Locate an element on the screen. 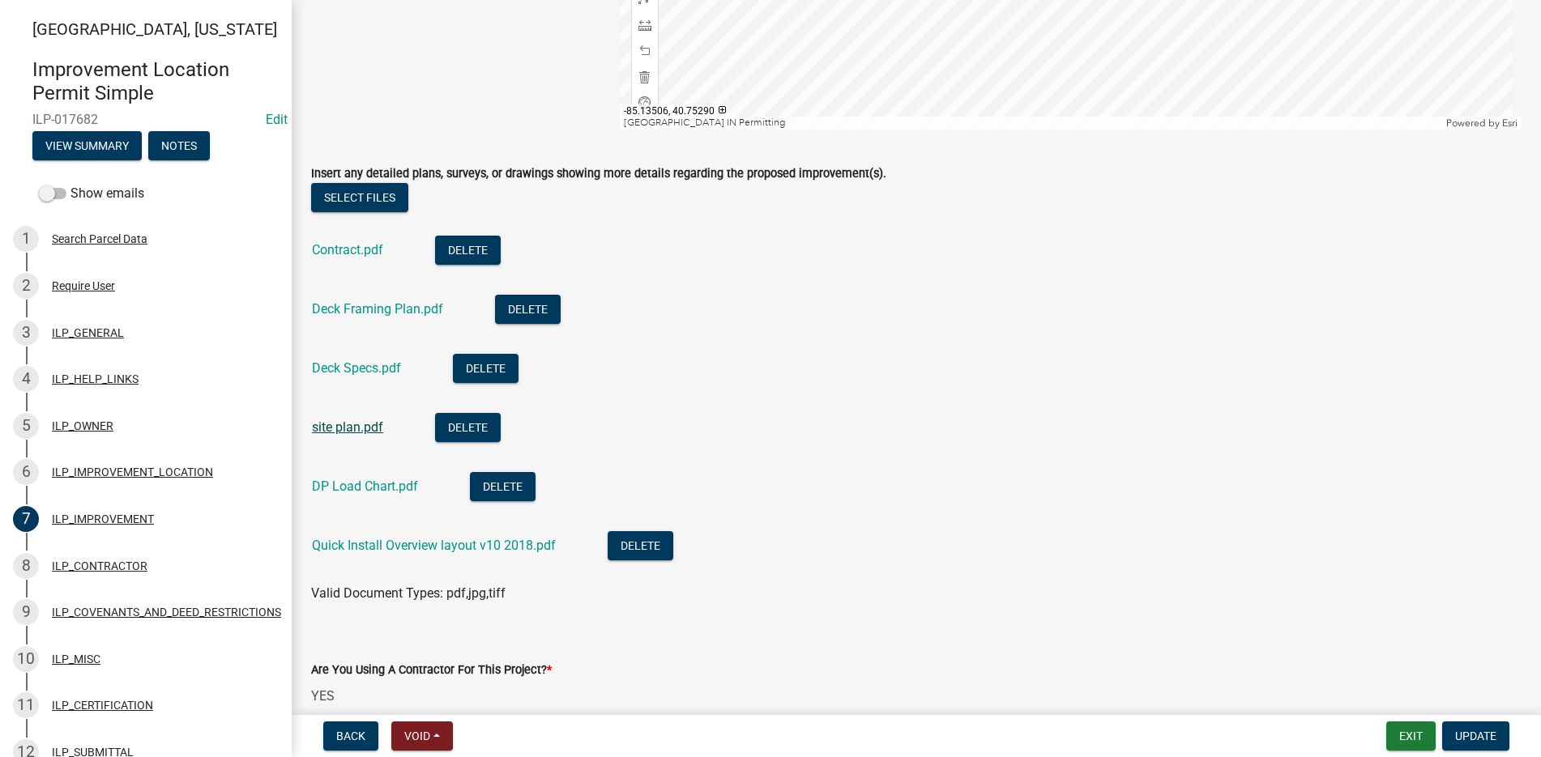 The image size is (1541, 757). div: 1 is located at coordinates (26, 239).